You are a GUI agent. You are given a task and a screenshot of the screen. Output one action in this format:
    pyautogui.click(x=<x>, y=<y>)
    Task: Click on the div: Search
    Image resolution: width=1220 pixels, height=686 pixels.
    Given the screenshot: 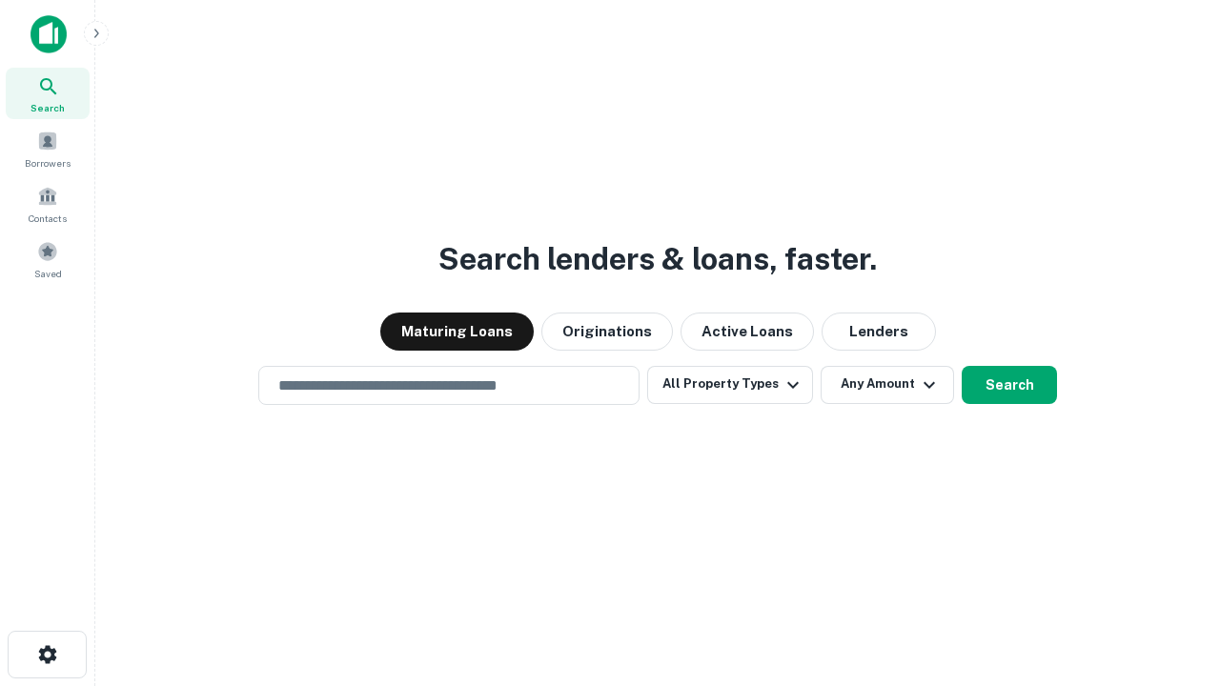 What is the action you would take?
    pyautogui.click(x=48, y=93)
    